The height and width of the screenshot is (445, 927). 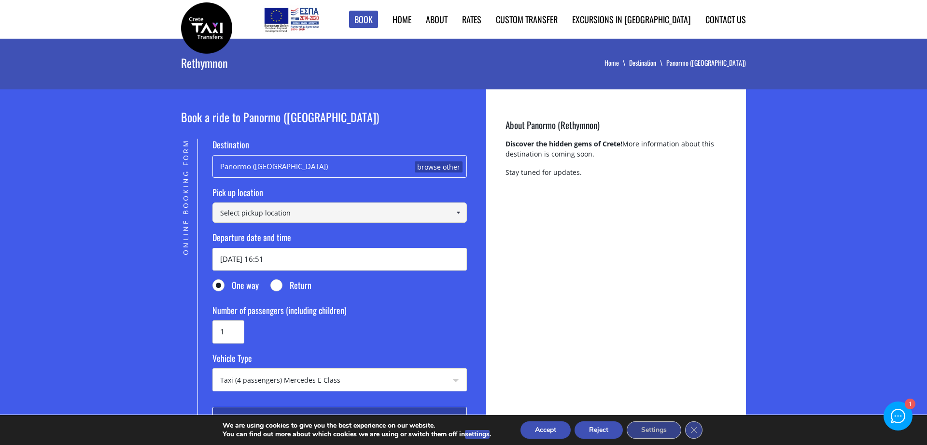 What do you see at coordinates (357, 434) in the screenshot?
I see `p: You can find out more about which cookies we are using or switch them off in .` at bounding box center [357, 434].